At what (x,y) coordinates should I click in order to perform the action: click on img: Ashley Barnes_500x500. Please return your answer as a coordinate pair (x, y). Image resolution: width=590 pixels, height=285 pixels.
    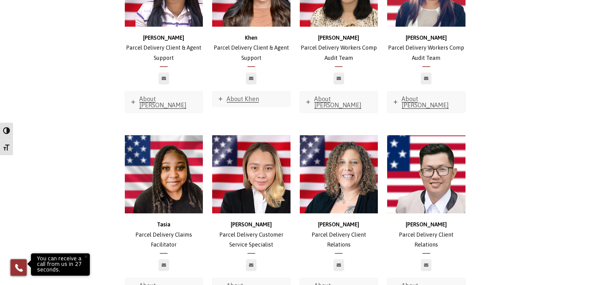
    Looking at the image, I should click on (339, 174).